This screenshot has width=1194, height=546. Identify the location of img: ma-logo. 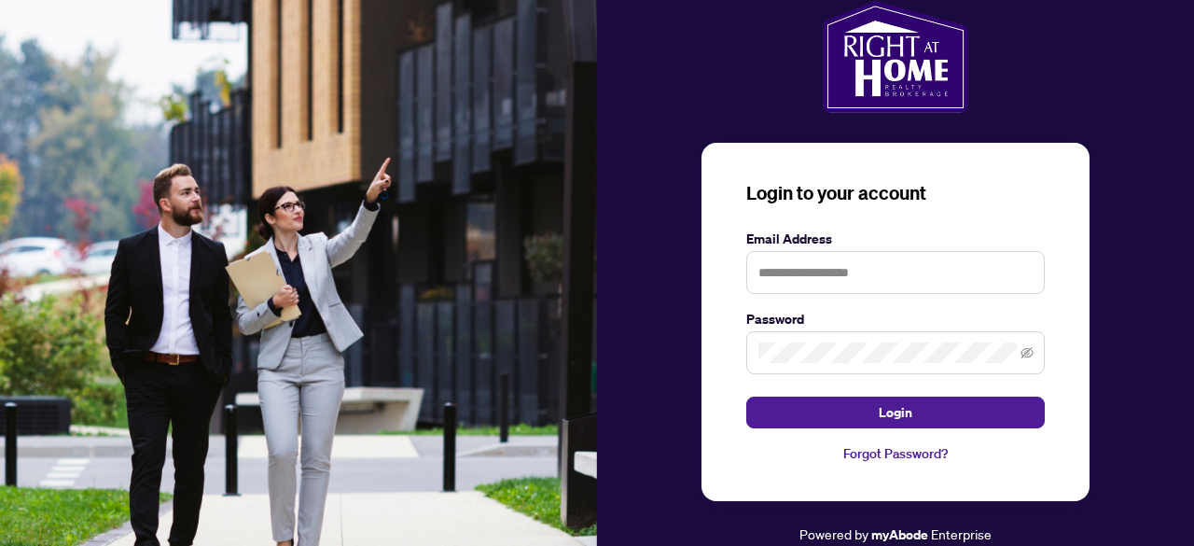
(895, 57).